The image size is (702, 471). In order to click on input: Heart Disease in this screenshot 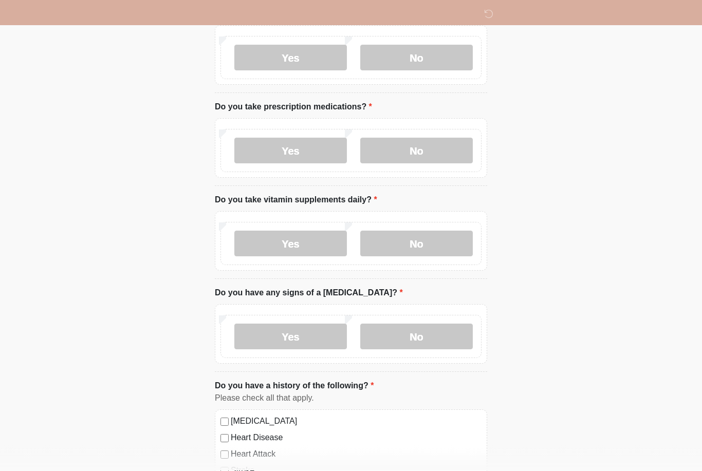, I will do `click(224, 439)`.